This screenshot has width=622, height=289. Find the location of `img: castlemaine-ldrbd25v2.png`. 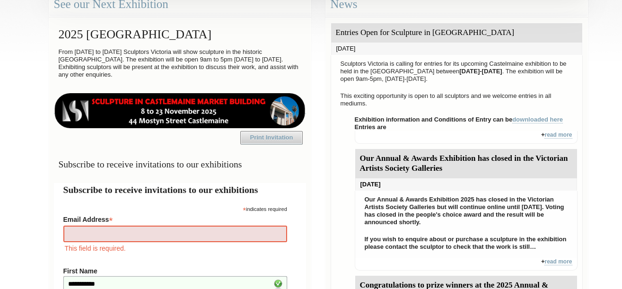

img: castlemaine-ldrbd25v2.png is located at coordinates (180, 111).